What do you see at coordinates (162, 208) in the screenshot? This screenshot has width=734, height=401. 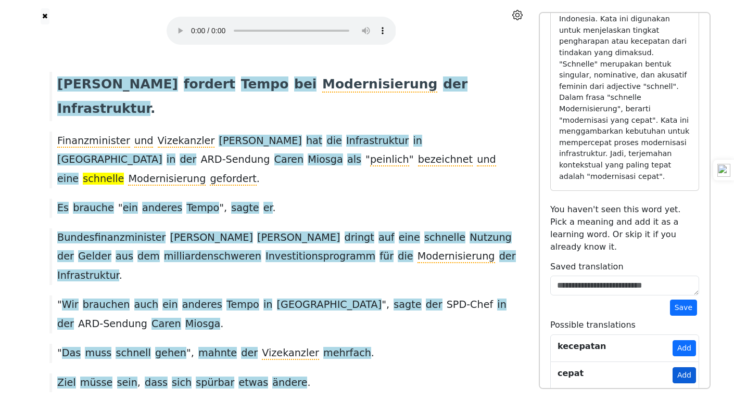 I see `span: anderes` at bounding box center [162, 208].